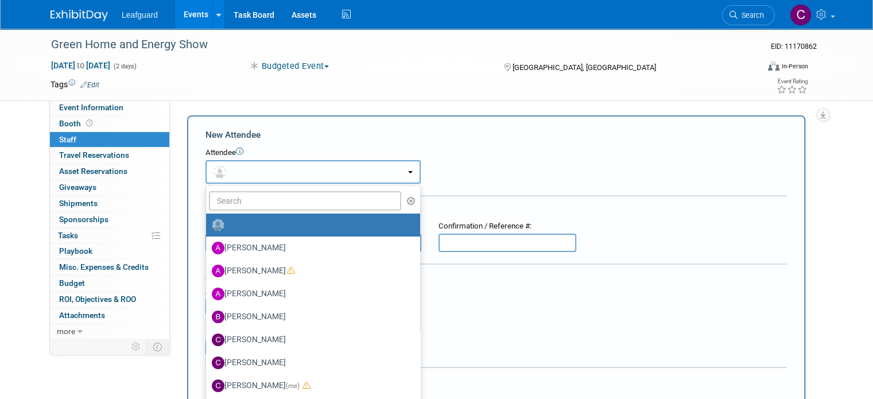  I want to click on a: Sponsorships, so click(110, 219).